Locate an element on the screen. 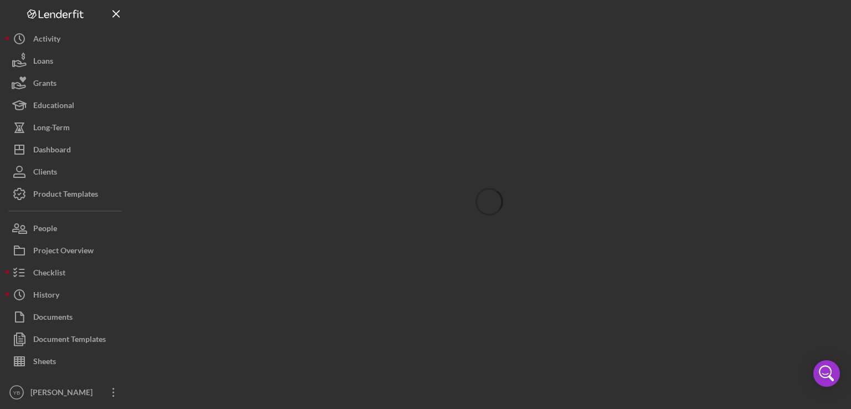 Image resolution: width=851 pixels, height=409 pixels. a: Dashboard is located at coordinates (66, 150).